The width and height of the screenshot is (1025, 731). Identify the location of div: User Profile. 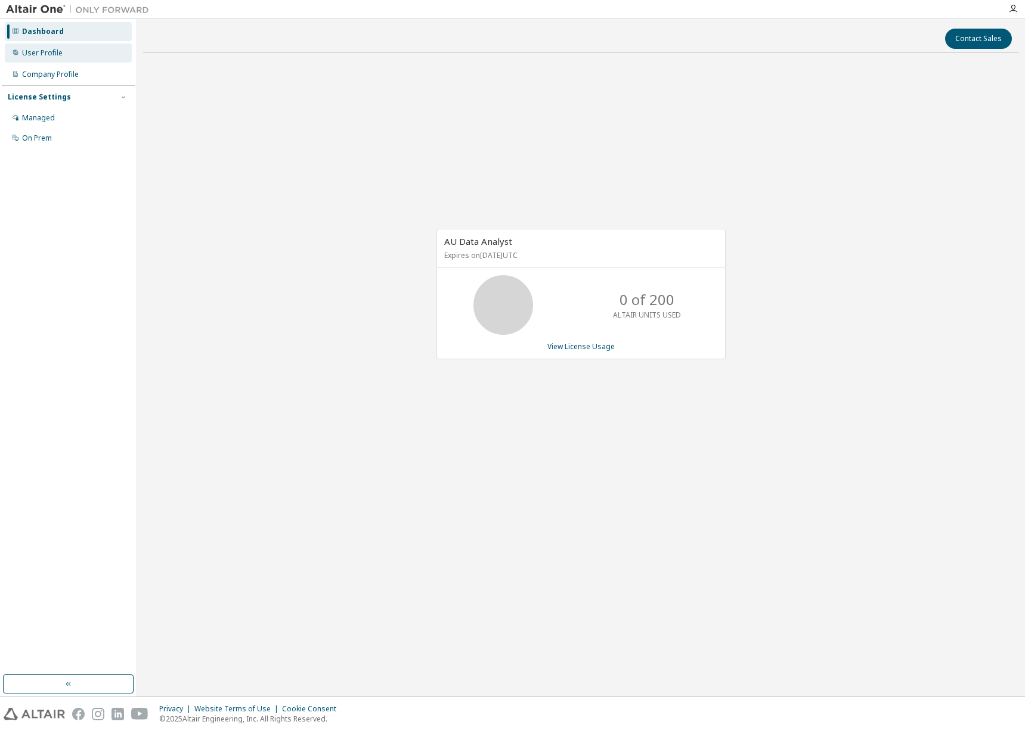
(42, 53).